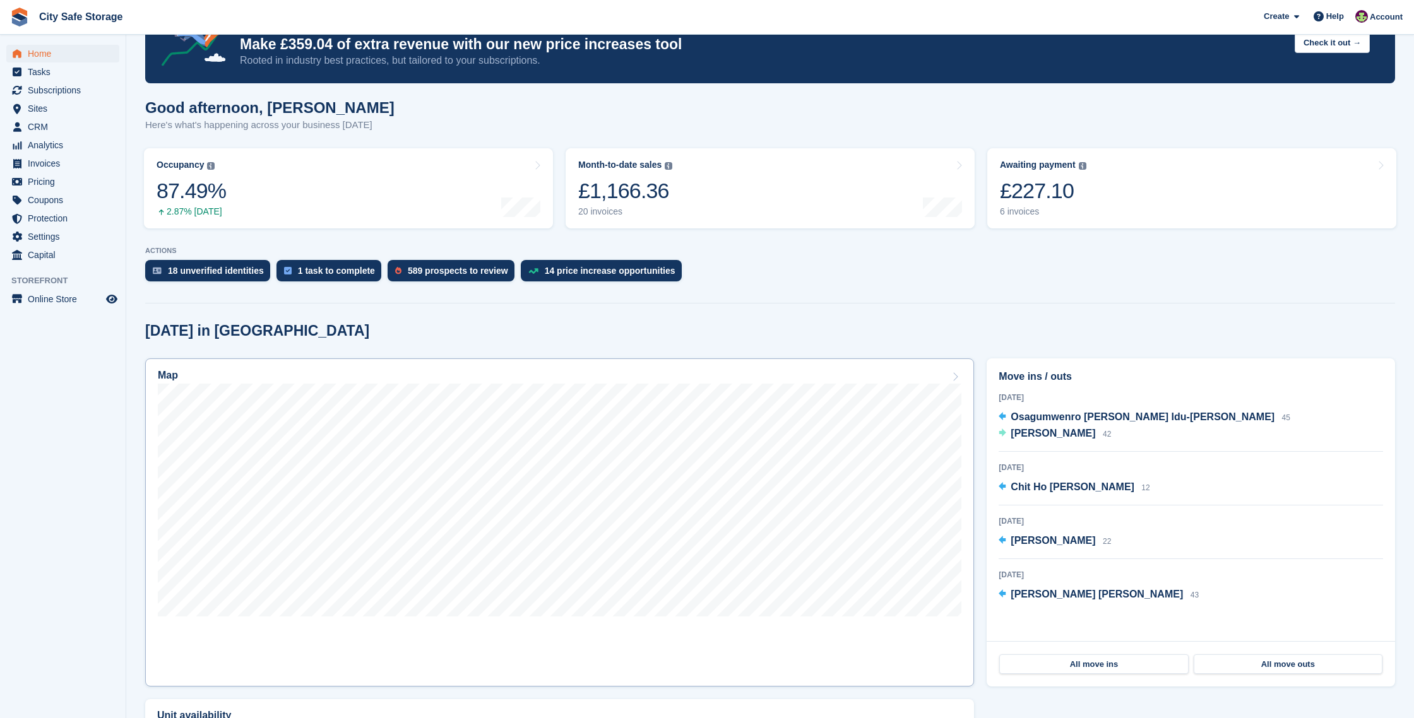 The image size is (1414, 718). Describe the element at coordinates (625, 211) in the screenshot. I see `div: 20 invoices` at that location.